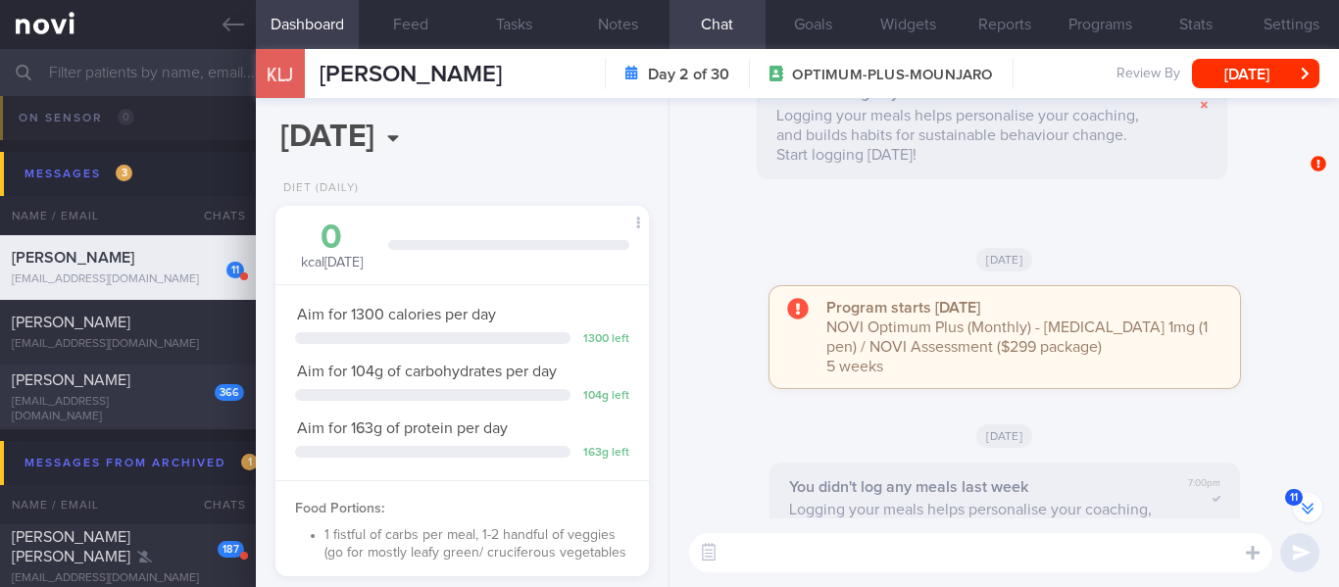 The image size is (1339, 587). Describe the element at coordinates (1294, 497) in the screenshot. I see `span: 11` at that location.